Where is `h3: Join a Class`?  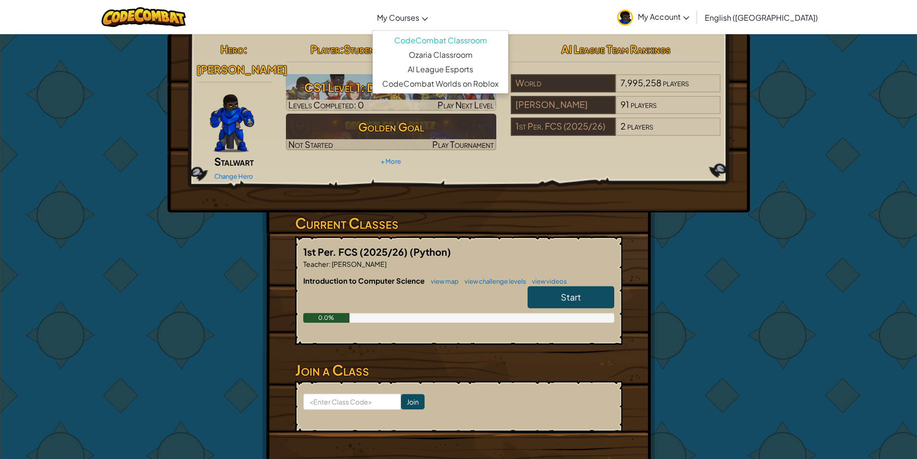 h3: Join a Class is located at coordinates (459, 370).